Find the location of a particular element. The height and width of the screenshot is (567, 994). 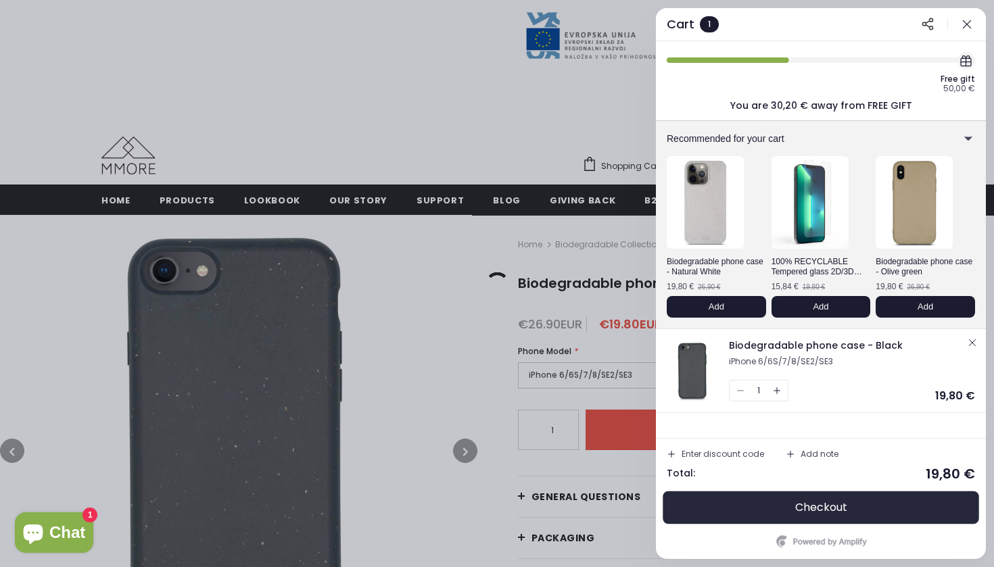

span: Biodegradable phone case - Black is located at coordinates (816, 346).